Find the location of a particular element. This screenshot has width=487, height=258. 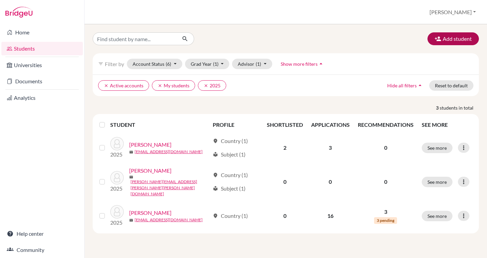

th: PROFILE is located at coordinates (236, 125).